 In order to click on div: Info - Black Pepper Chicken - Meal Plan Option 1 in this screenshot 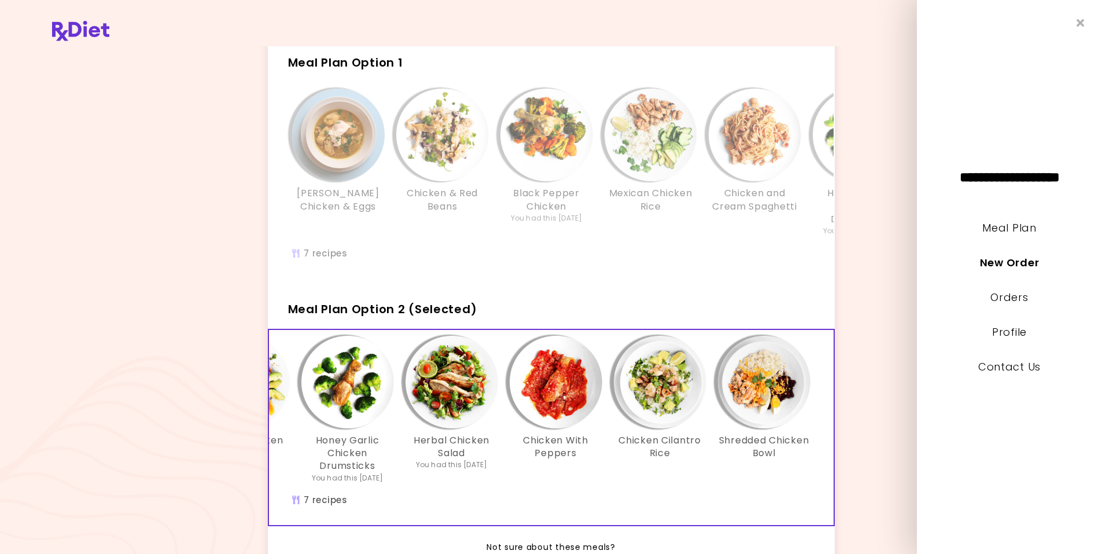, I will do `click(547, 162)`.